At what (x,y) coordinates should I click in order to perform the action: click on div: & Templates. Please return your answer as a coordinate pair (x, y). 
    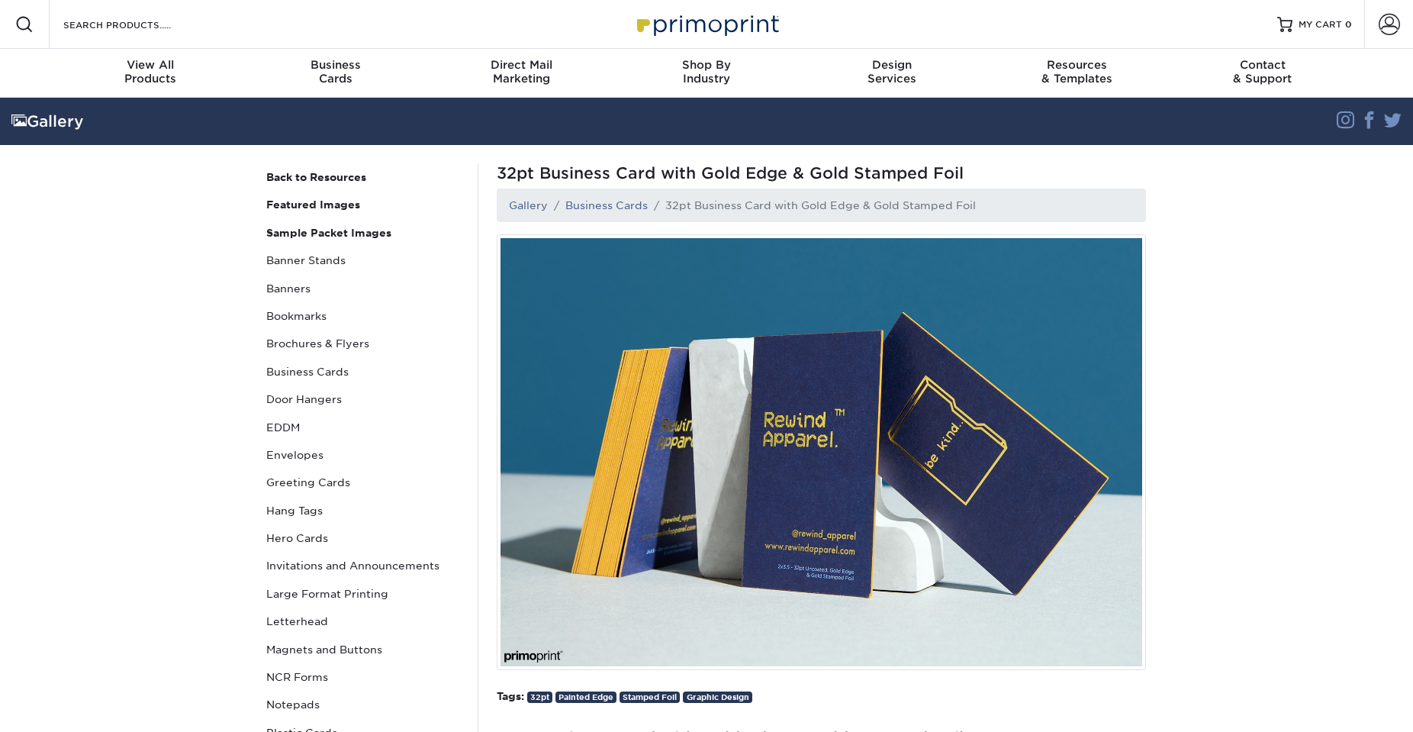
    Looking at the image, I should click on (1077, 72).